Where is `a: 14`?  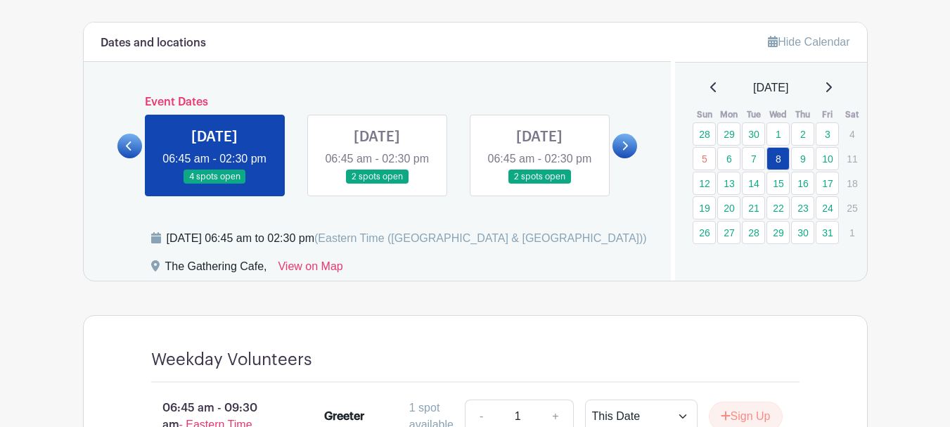 a: 14 is located at coordinates (753, 183).